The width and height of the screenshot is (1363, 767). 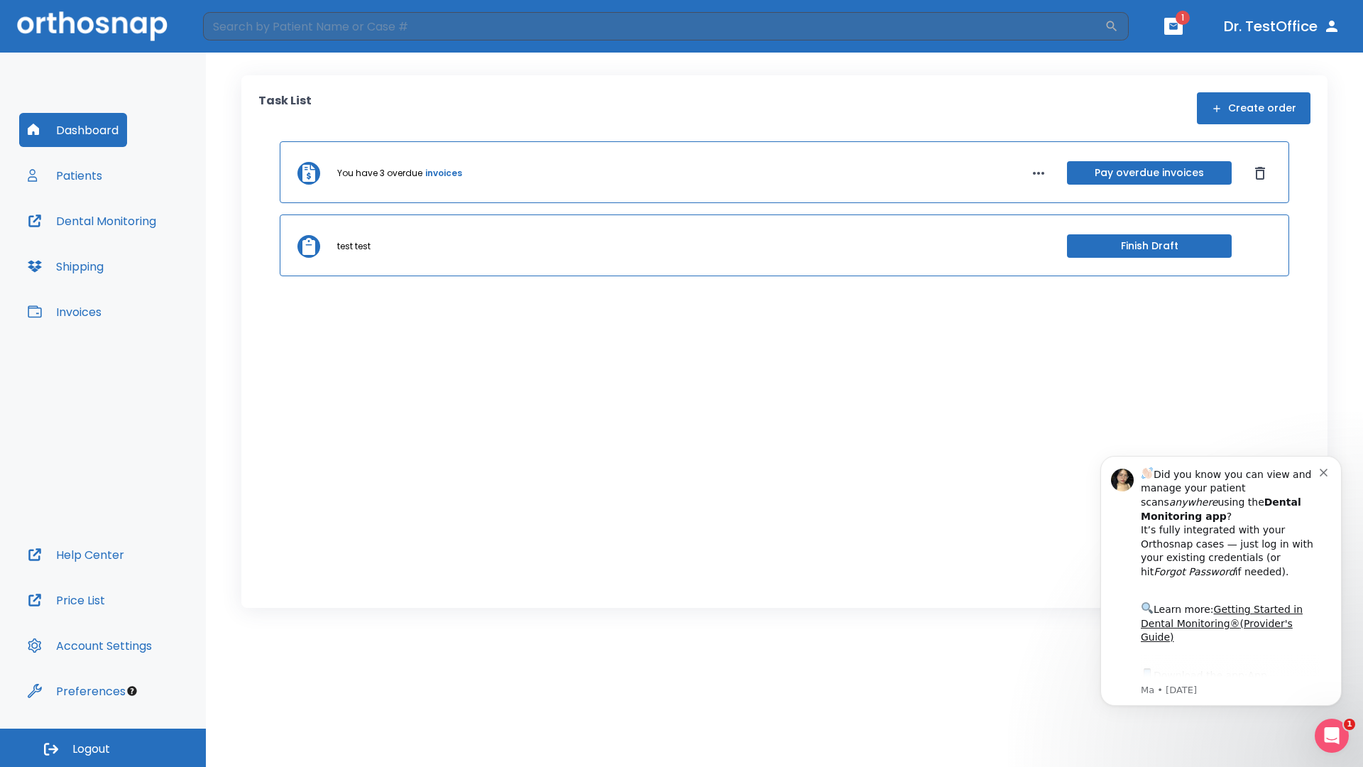 I want to click on button: Create order, so click(x=1254, y=108).